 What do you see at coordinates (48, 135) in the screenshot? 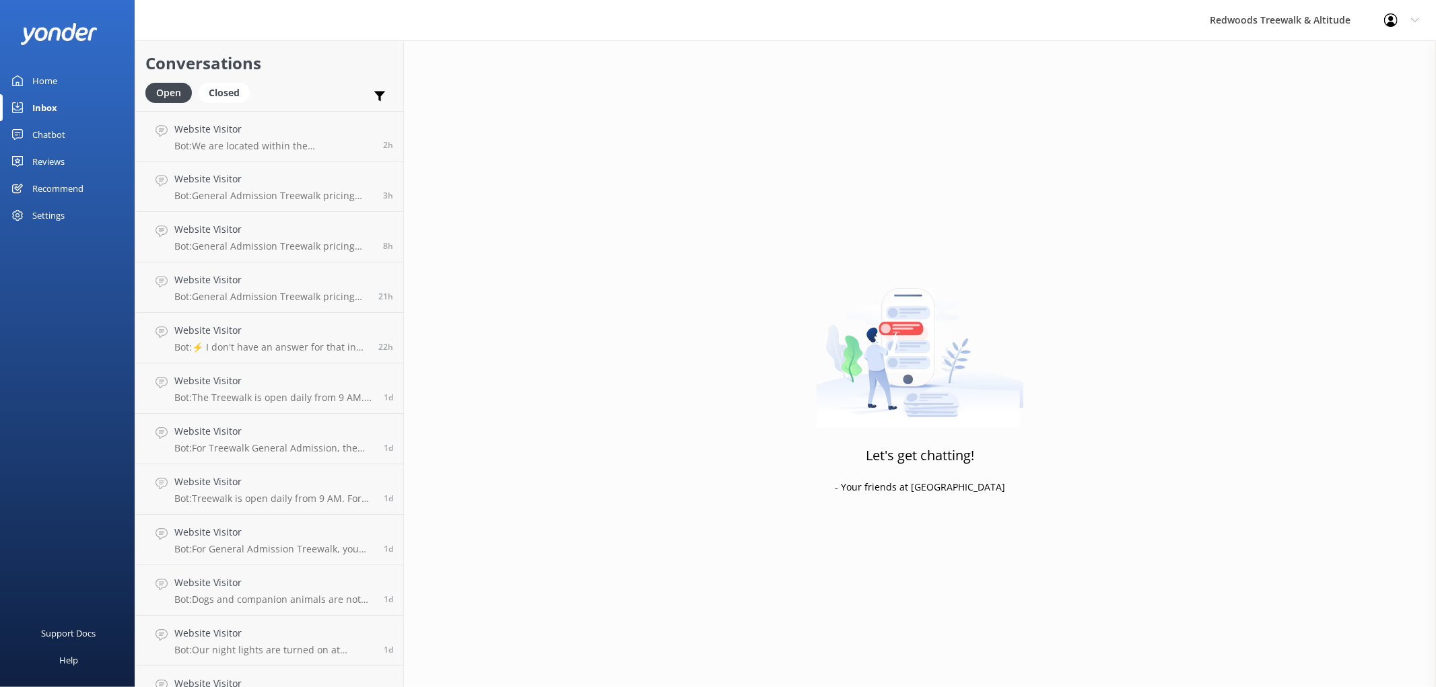
I see `div: Chatbot` at bounding box center [48, 135].